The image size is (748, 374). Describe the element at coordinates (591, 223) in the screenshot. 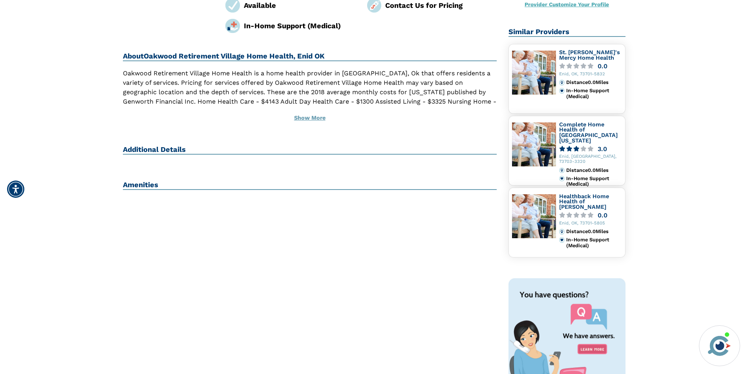

I see `div: Enid, OK, 73701-5805` at that location.